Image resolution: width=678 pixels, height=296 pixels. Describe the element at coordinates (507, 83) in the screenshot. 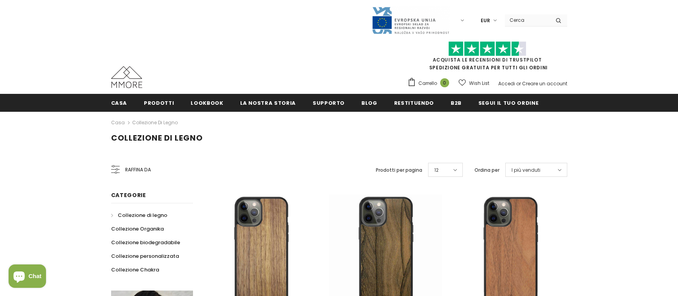

I see `a: Accedi` at that location.